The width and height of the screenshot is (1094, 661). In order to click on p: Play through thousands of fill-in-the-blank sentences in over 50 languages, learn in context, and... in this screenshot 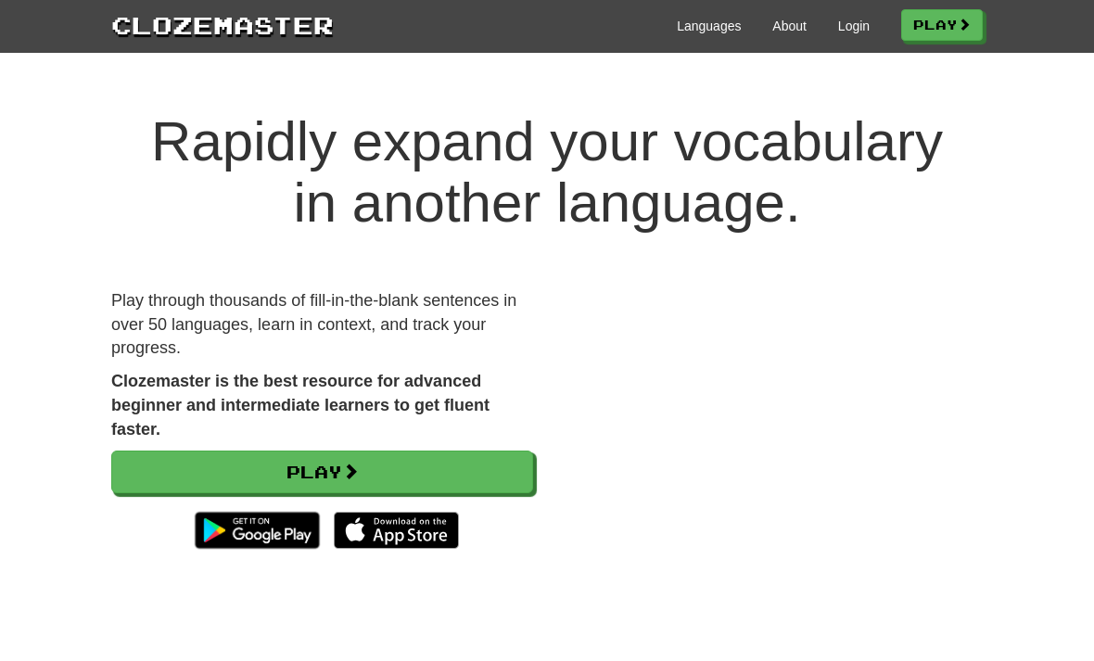, I will do `click(322, 324)`.